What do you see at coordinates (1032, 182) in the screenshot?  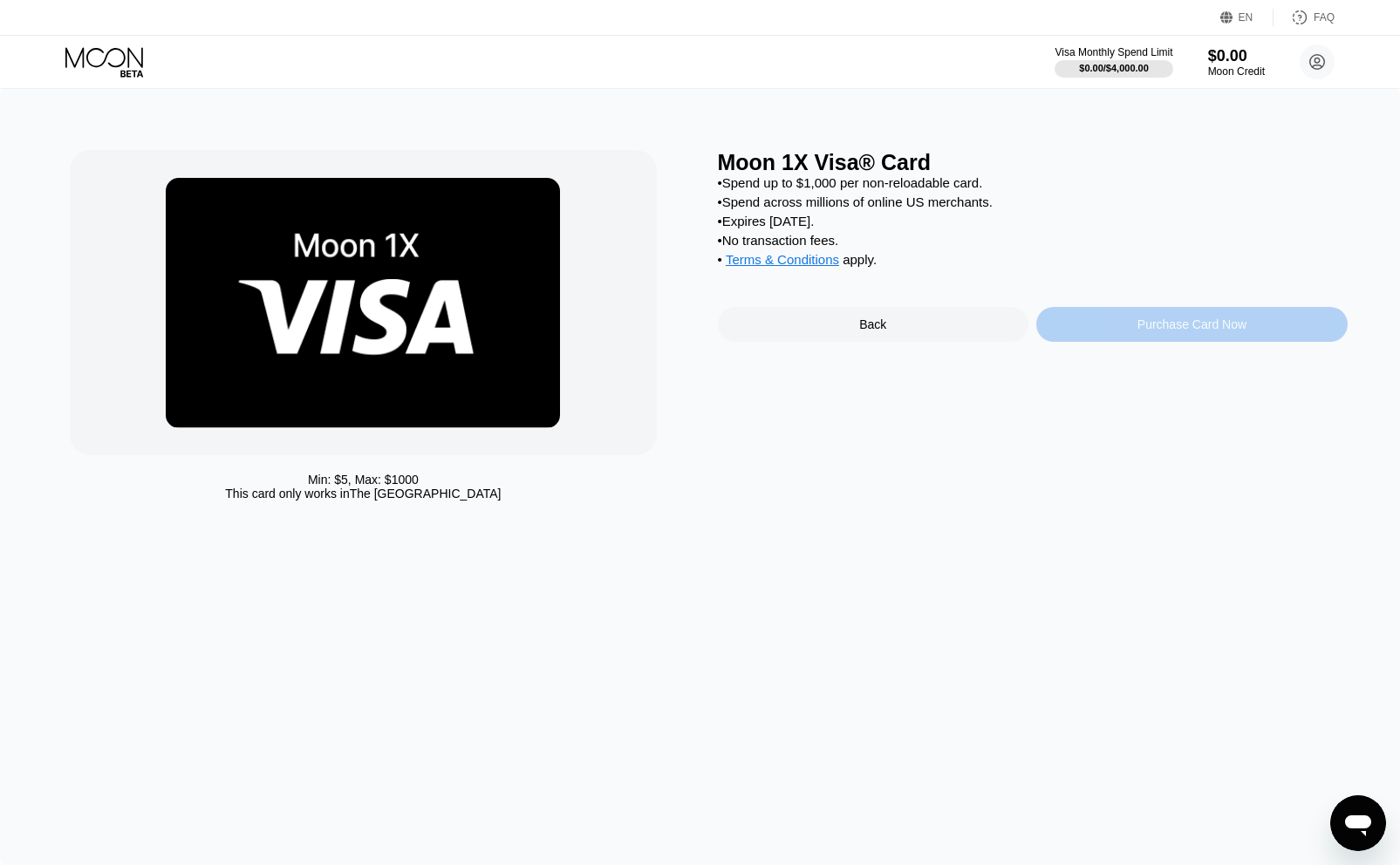 I see `div: • Spend up to $1,000 per non-reloadable card.` at bounding box center [1032, 182].